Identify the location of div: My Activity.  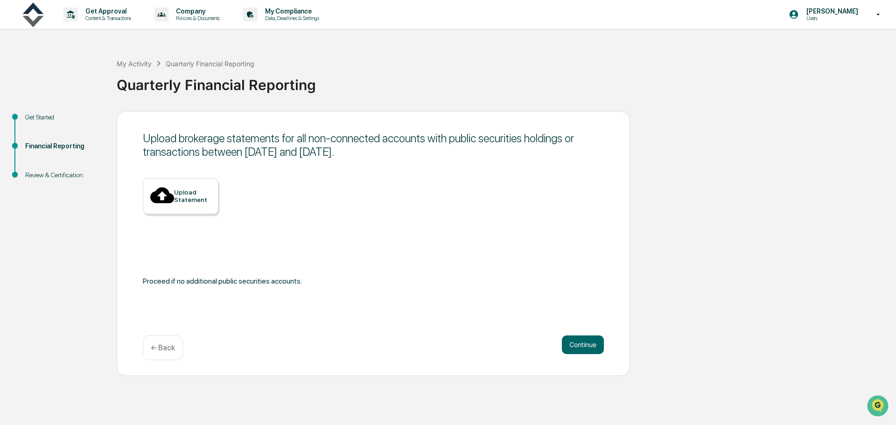
(134, 63).